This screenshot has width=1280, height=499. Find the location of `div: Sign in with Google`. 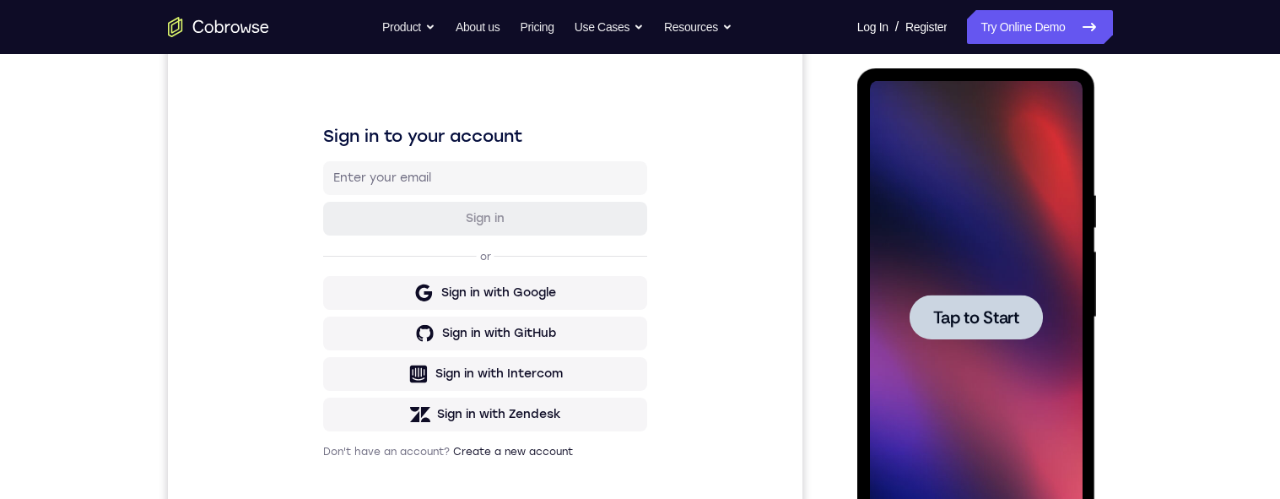

div: Sign in with Google is located at coordinates (331, 284).